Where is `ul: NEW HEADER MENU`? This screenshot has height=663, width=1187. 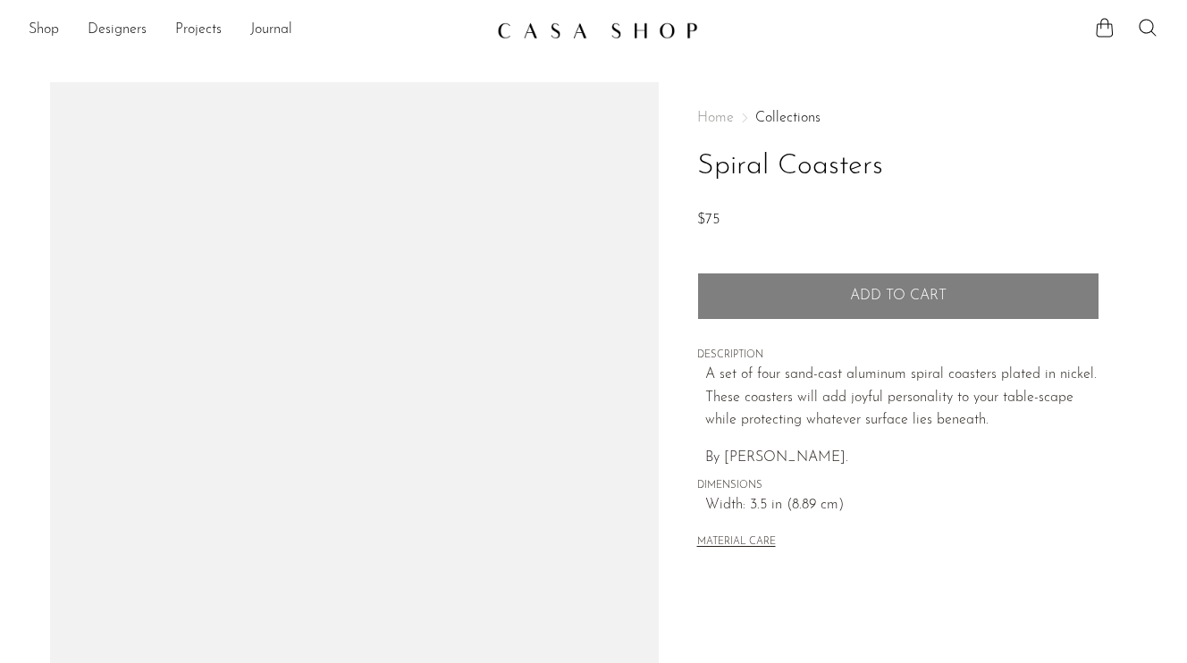 ul: NEW HEADER MENU is located at coordinates (256, 30).